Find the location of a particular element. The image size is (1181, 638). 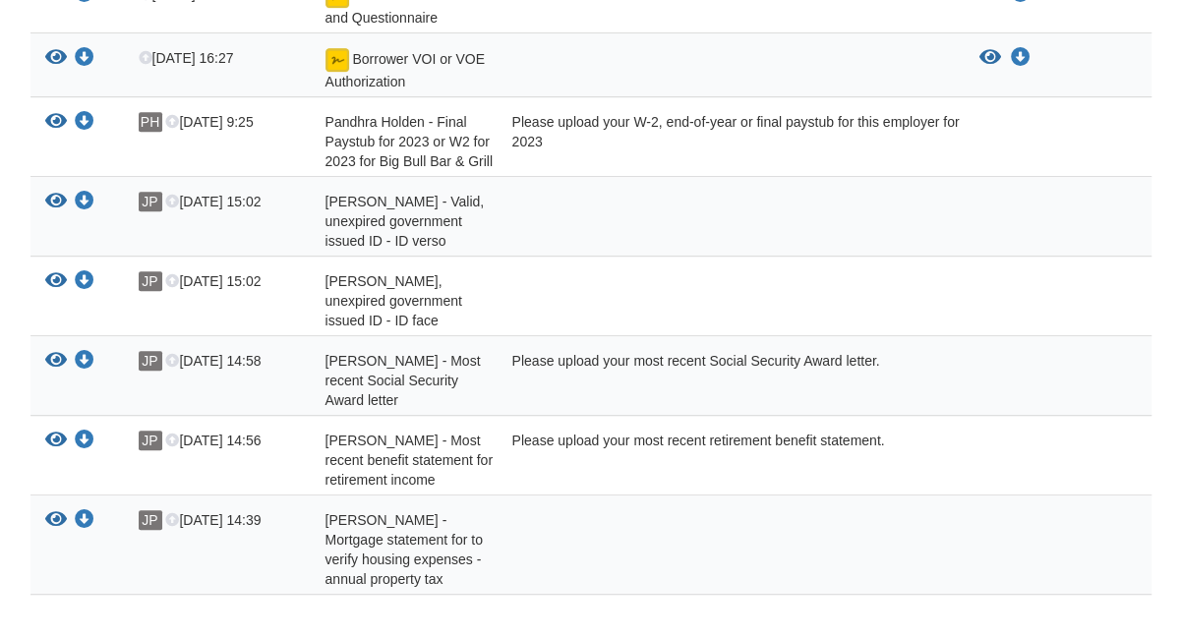

button: View John Phegley - Valid, unexpired government issued ID - ID verso is located at coordinates (56, 202).